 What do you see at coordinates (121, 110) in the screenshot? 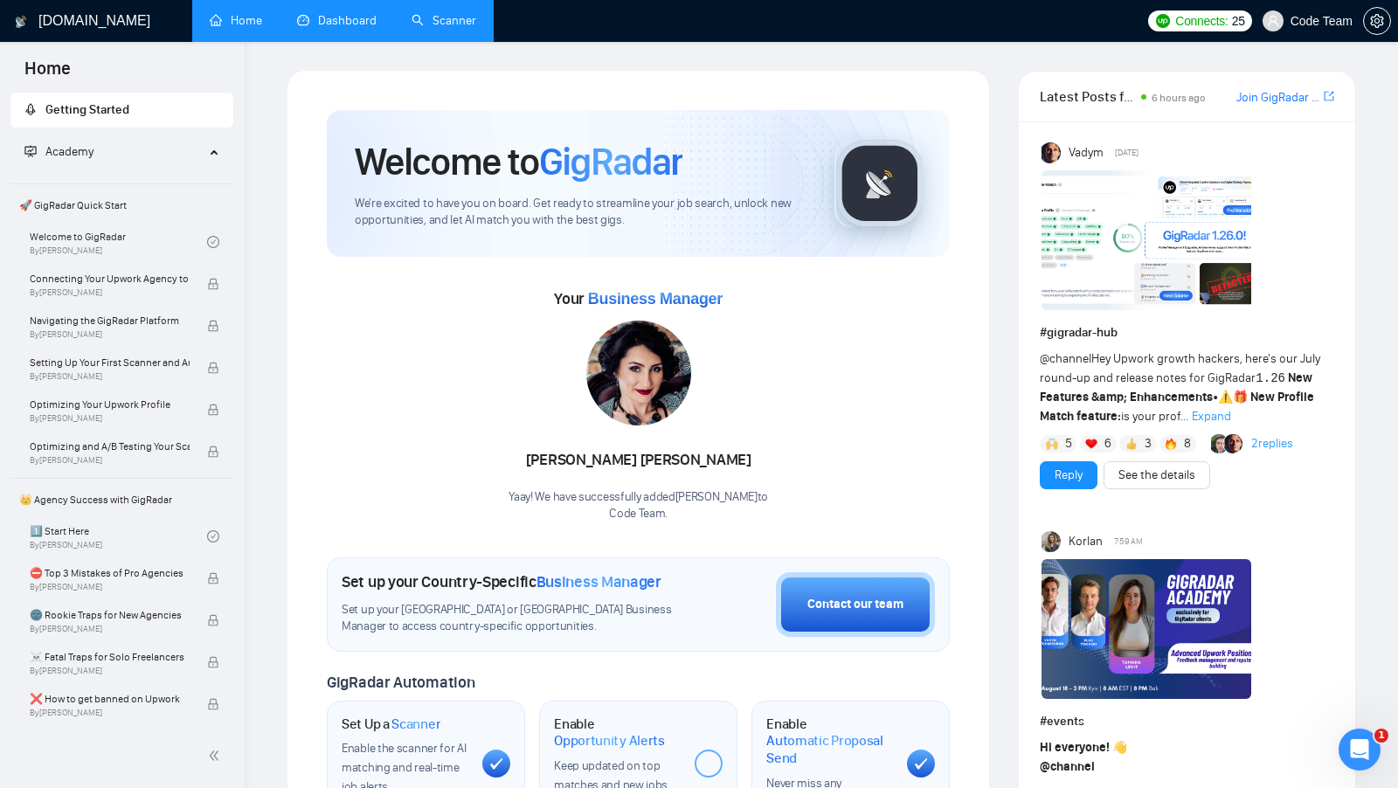
I see `li: Getting Started` at bounding box center [121, 110].